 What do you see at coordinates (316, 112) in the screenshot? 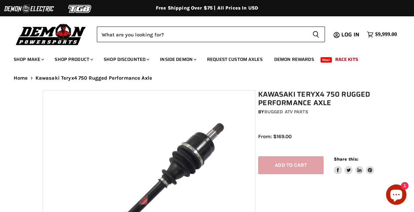
I see `div: by` at bounding box center [316, 112].